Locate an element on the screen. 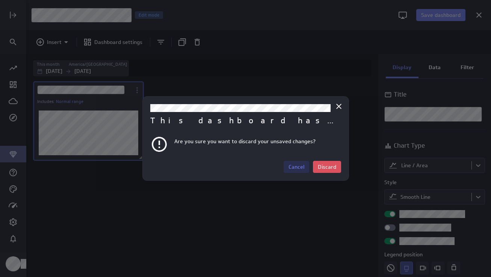  span: Discard is located at coordinates (327, 167).